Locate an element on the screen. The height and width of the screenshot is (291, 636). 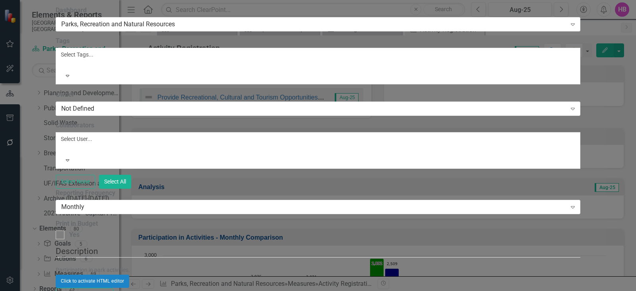
label: Dashboard is located at coordinates (318, 10).